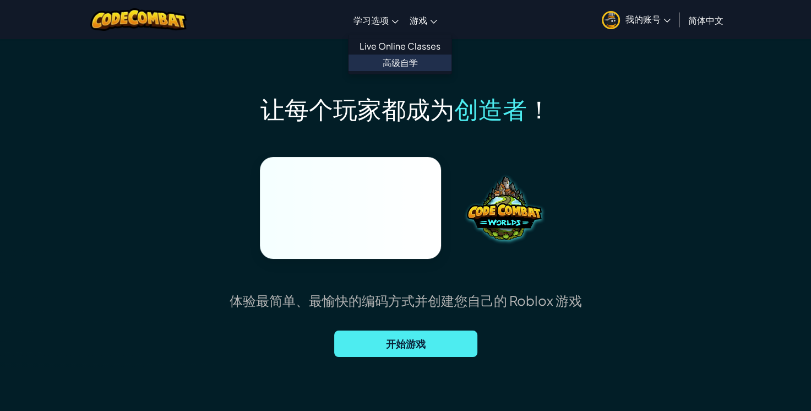  What do you see at coordinates (648, 19) in the screenshot?
I see `span: 我的账号` at bounding box center [648, 19].